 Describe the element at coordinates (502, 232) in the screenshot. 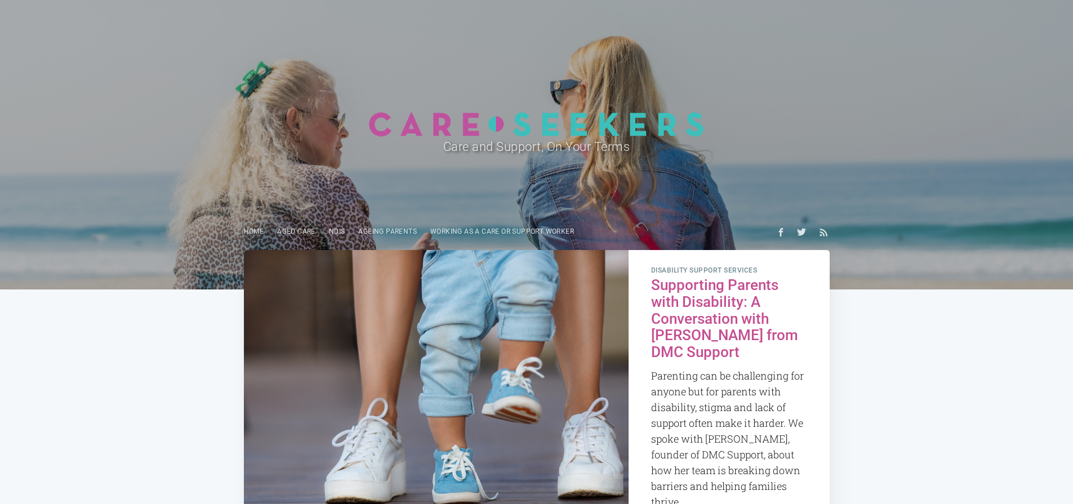

I see `a: Working as a care or support worker` at that location.